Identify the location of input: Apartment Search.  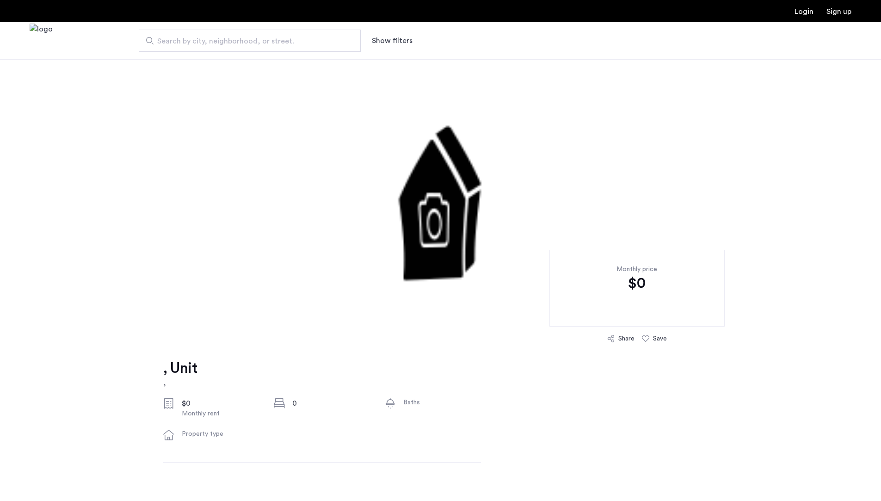
(250, 41).